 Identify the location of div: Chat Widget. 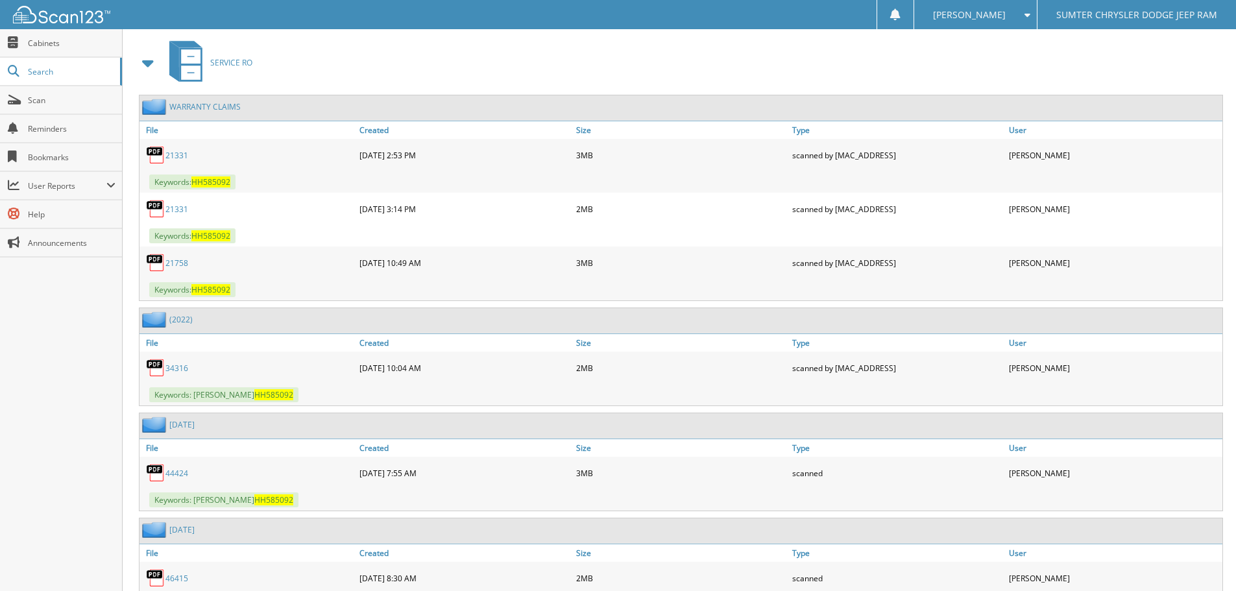
(1203, 560).